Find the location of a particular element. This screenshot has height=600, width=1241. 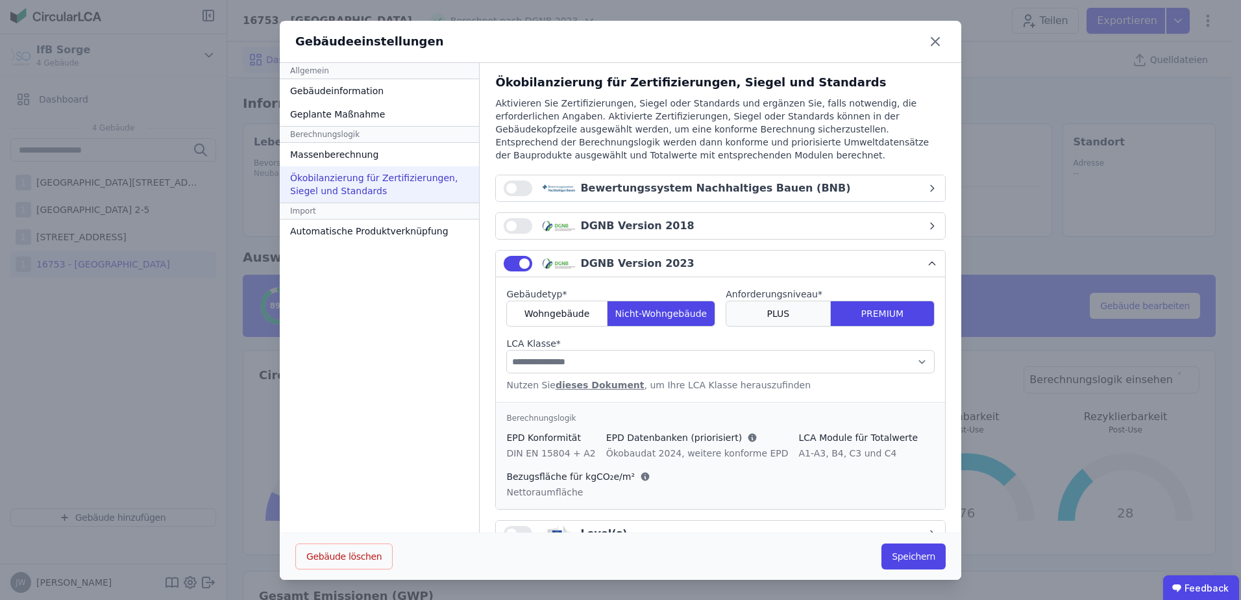

div: A1-A3, B4, C3 und C4 is located at coordinates (859, 453).